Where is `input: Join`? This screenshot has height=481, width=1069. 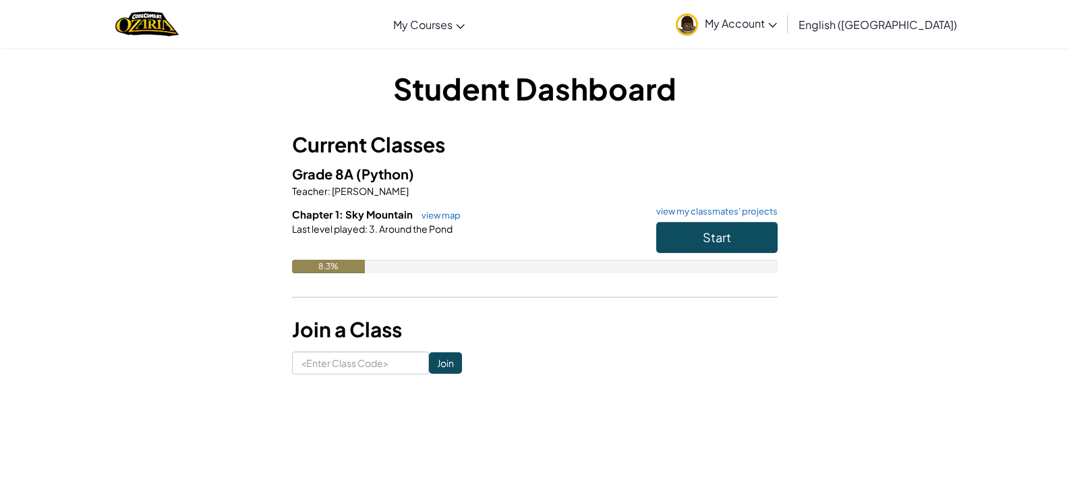 input: Join is located at coordinates (445, 363).